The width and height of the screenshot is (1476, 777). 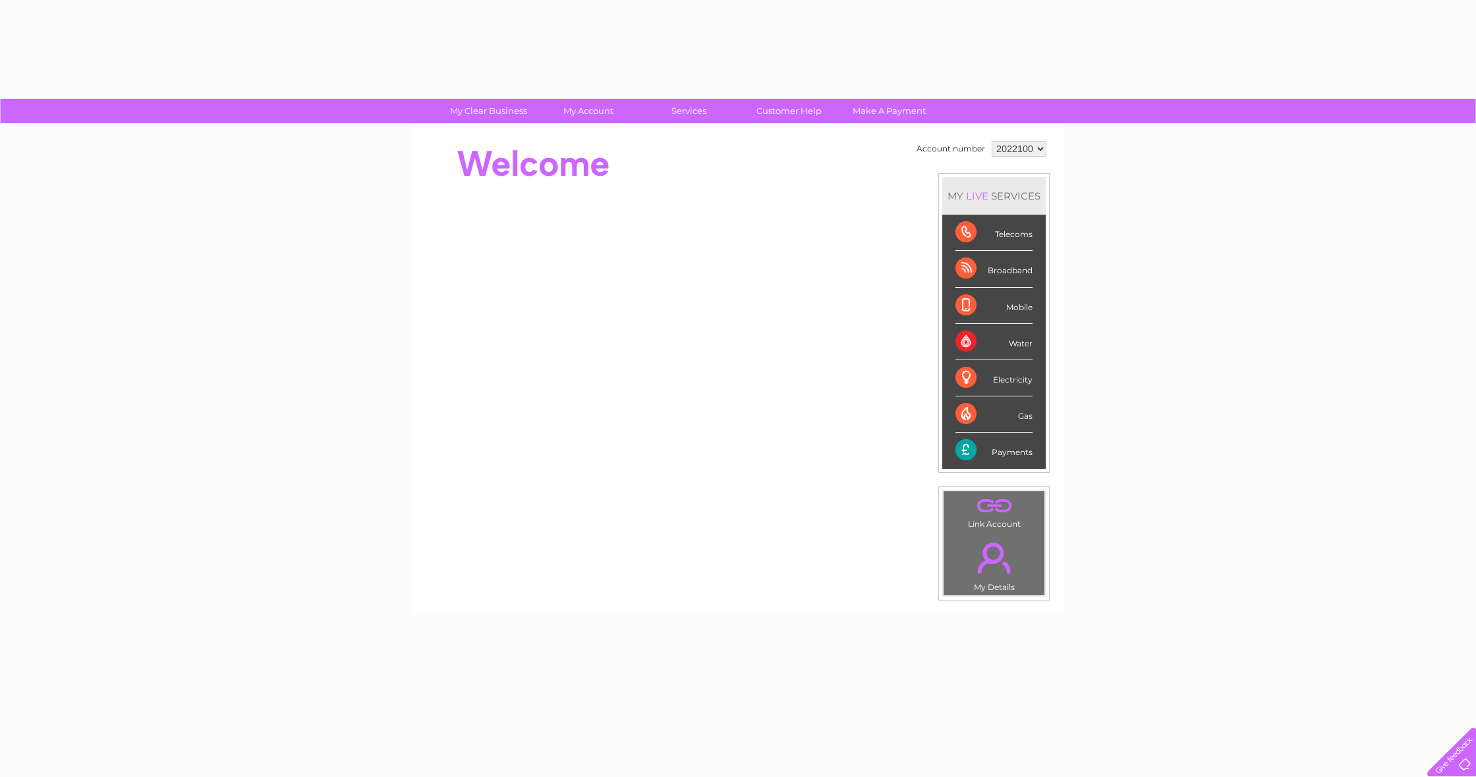 I want to click on div: Mobile, so click(x=993, y=306).